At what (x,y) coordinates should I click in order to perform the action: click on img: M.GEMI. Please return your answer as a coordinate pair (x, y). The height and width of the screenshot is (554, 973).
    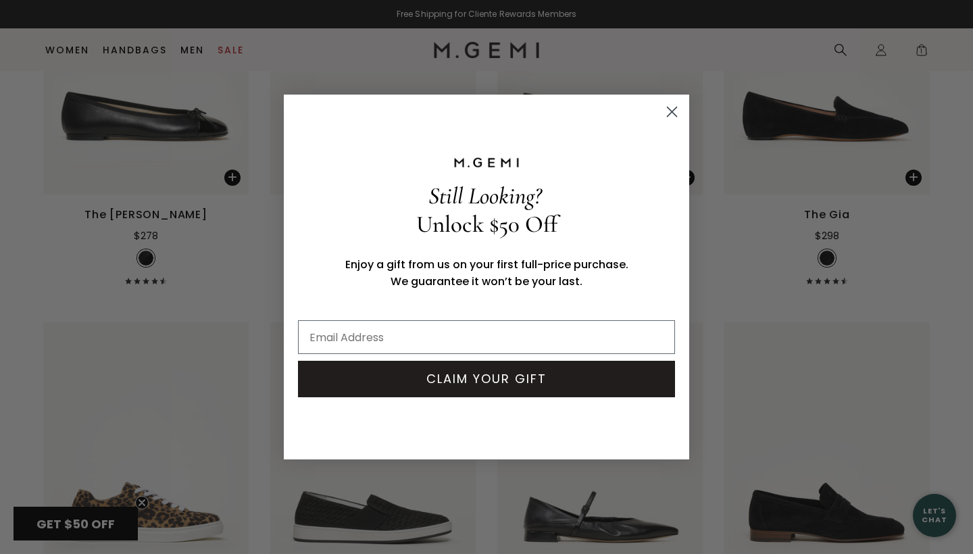
    Looking at the image, I should click on (487, 163).